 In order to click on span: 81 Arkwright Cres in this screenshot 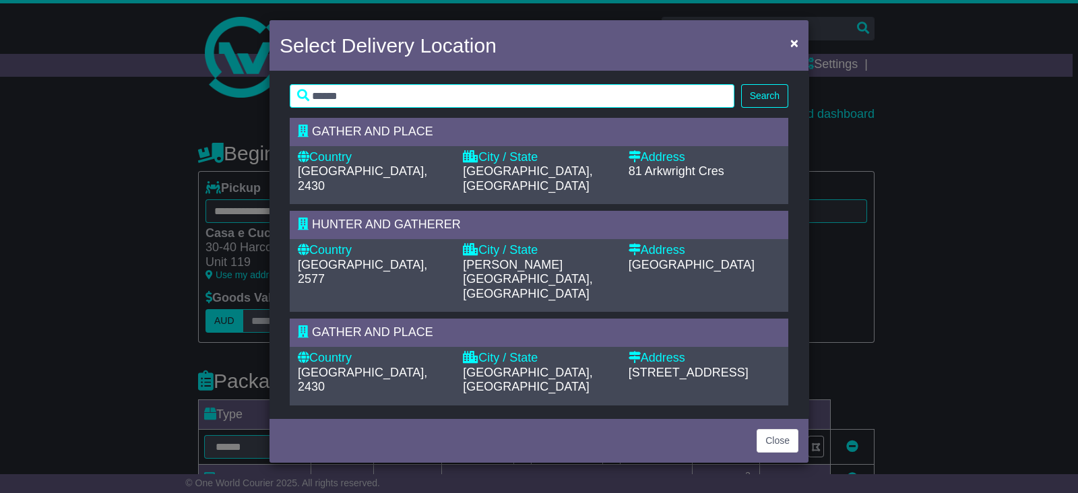, I will do `click(677, 171)`.